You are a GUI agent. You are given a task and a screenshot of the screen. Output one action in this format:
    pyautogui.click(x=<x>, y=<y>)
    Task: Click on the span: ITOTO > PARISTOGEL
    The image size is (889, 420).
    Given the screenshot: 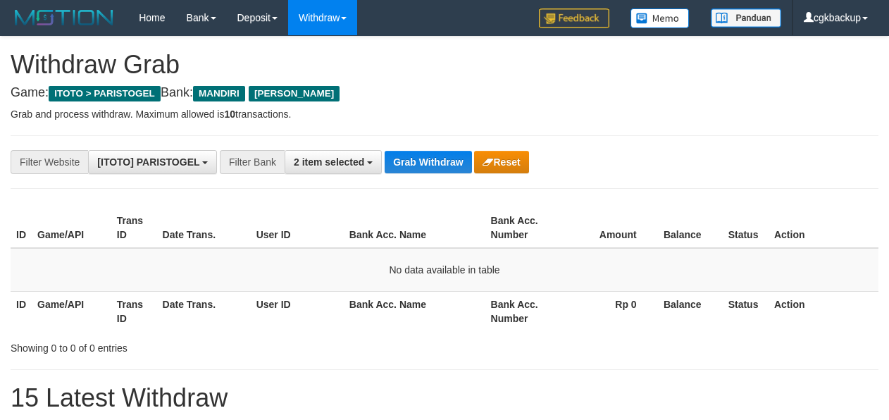 What is the action you would take?
    pyautogui.click(x=104, y=94)
    